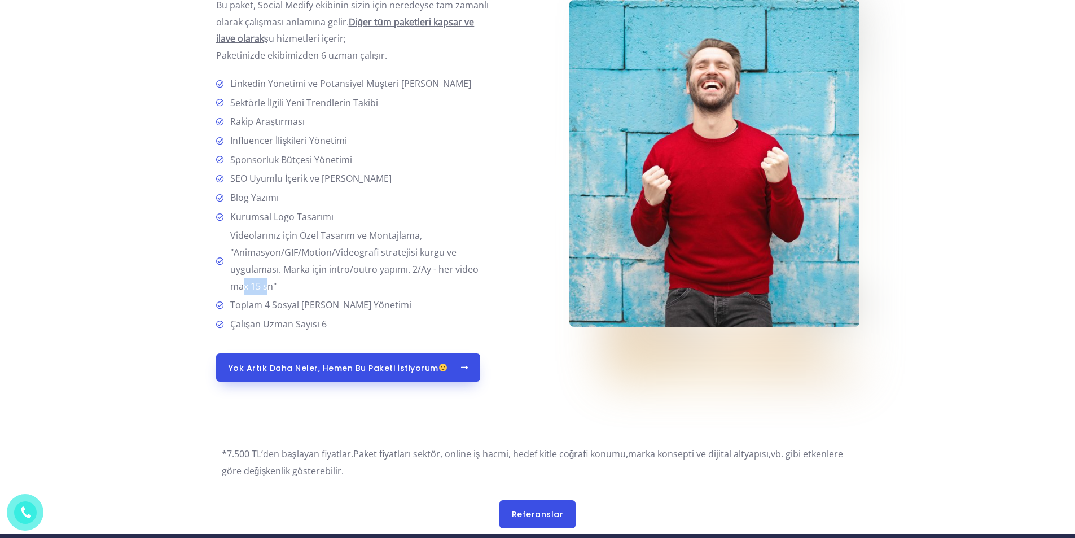  Describe the element at coordinates (338, 367) in the screenshot. I see `span: Yok artık daha neler, hemen bu paketi İstiyorum` at that location.